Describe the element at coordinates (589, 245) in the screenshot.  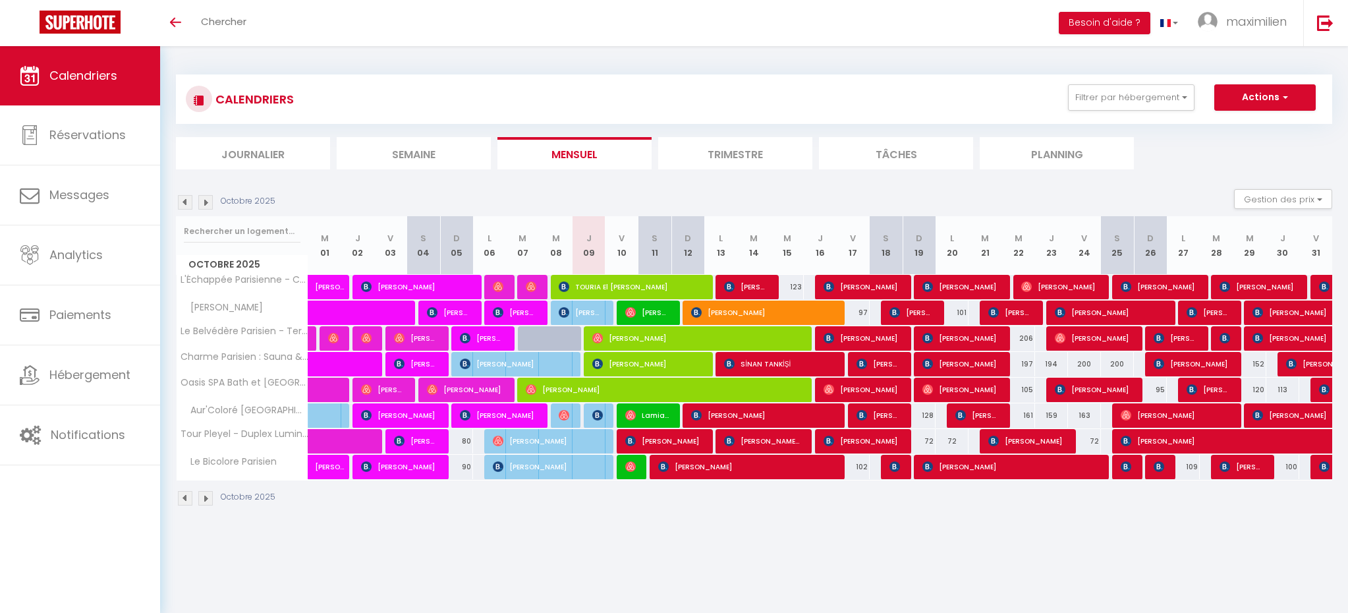
I see `th: 09` at that location.